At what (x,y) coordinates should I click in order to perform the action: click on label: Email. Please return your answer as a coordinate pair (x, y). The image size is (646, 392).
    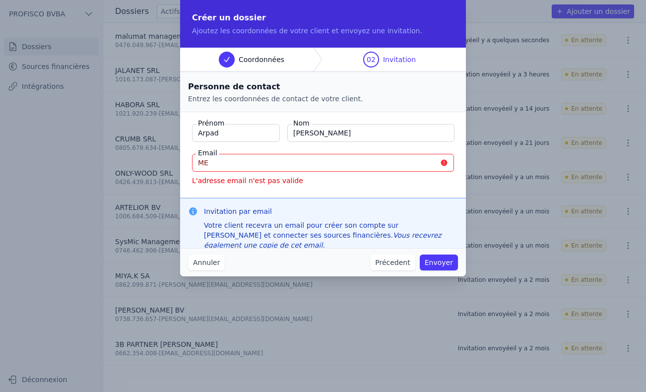
    Looking at the image, I should click on (207, 153).